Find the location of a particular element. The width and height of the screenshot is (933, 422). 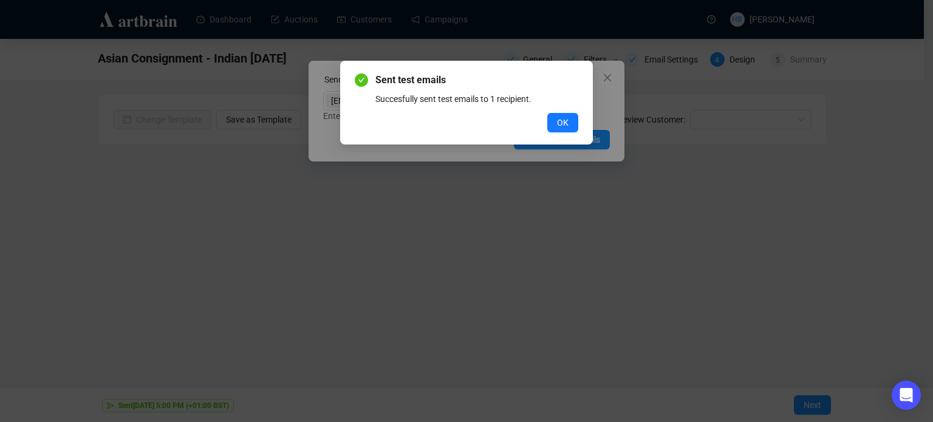

div: Open Intercom Messenger is located at coordinates (906, 395).